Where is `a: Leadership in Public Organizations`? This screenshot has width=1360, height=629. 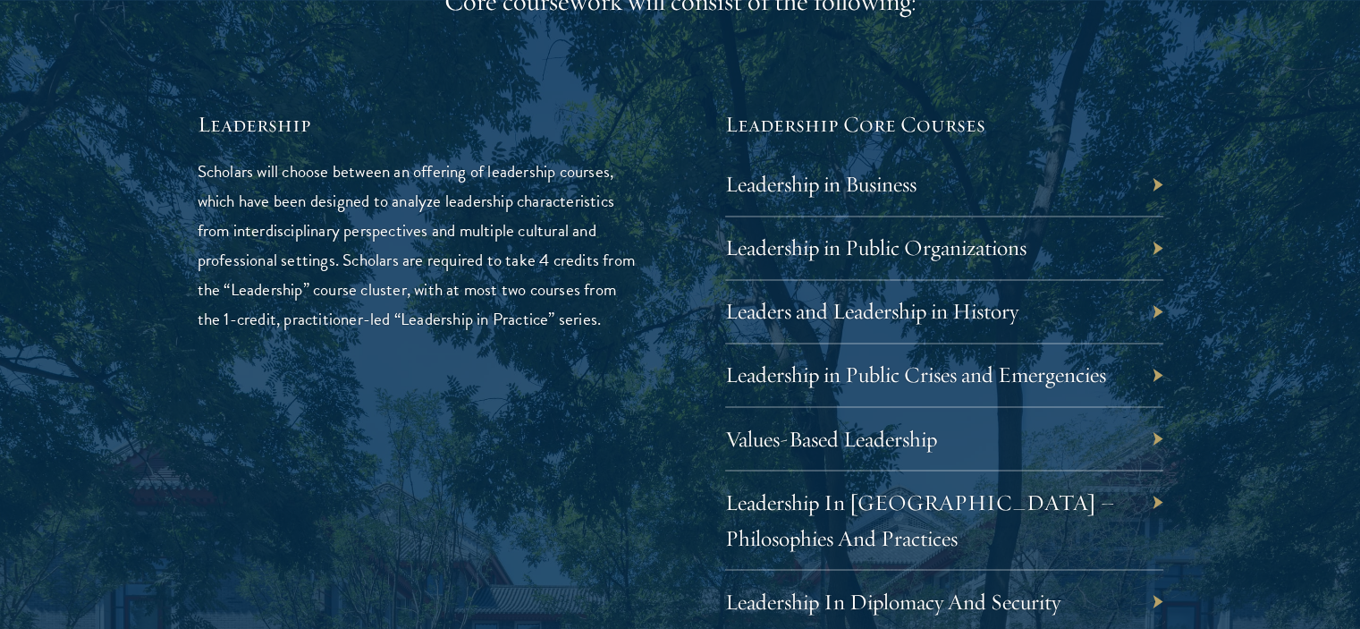
a: Leadership in Public Organizations is located at coordinates (875, 247).